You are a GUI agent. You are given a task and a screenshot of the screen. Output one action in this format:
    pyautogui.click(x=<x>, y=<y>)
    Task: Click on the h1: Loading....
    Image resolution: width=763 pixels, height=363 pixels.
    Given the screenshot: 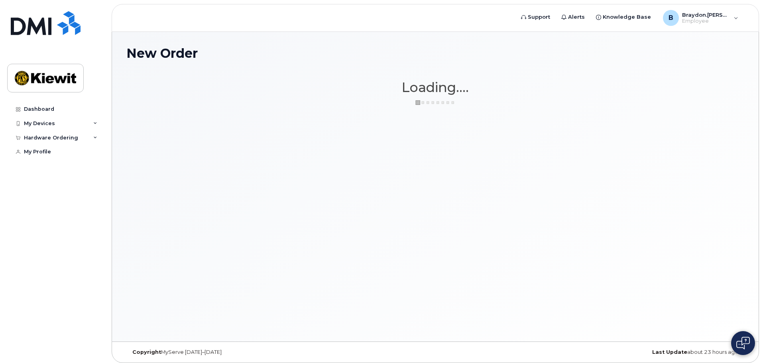 What is the action you would take?
    pyautogui.click(x=435, y=87)
    